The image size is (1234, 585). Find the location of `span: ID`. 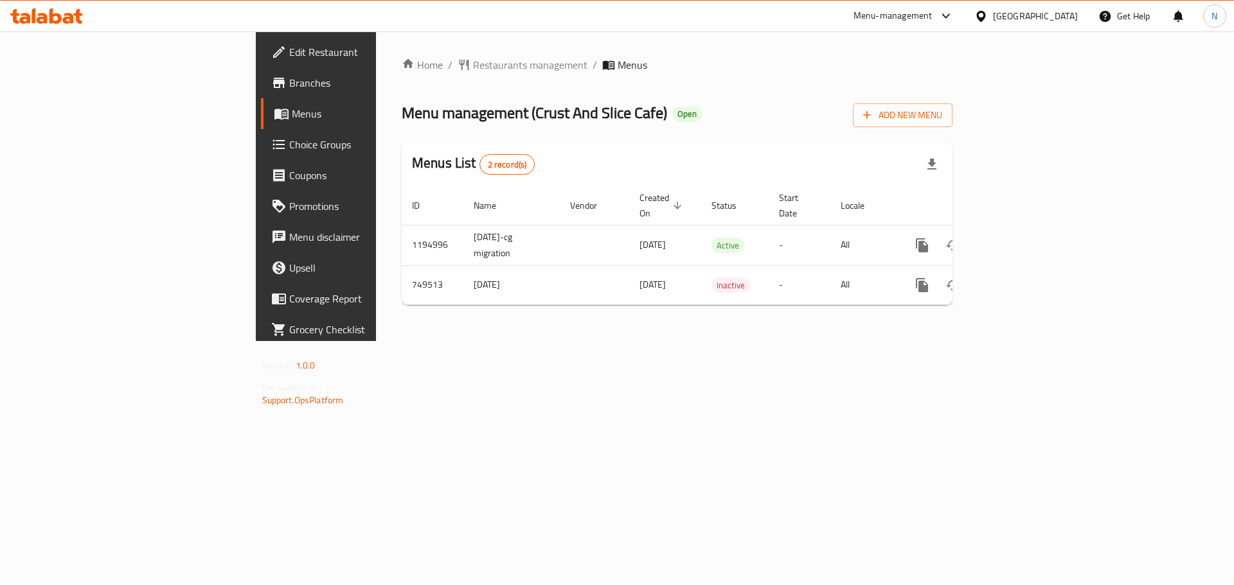

span: ID is located at coordinates (424, 206).